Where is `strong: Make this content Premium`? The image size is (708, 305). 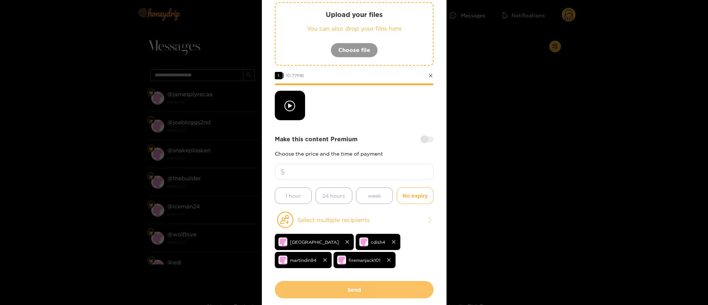
strong: Make this content Premium is located at coordinates (316, 139).